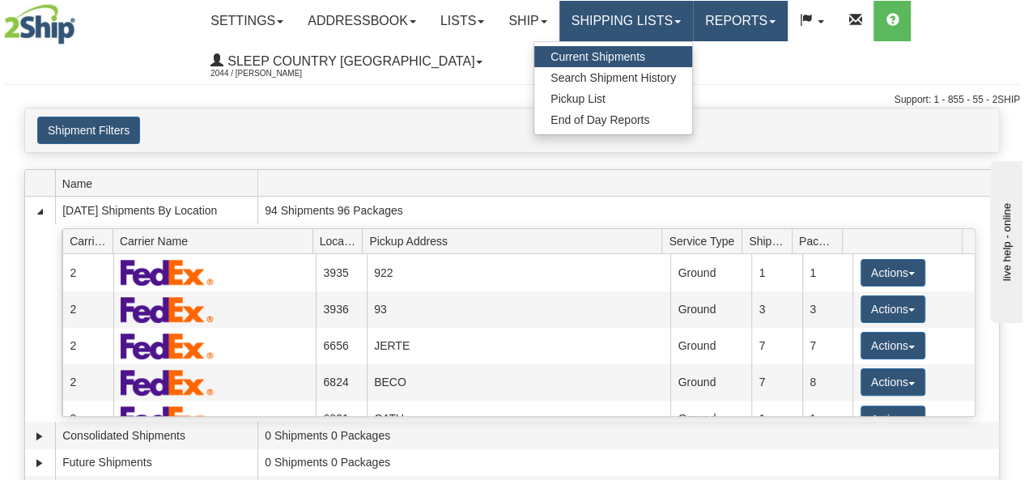 Image resolution: width=1024 pixels, height=480 pixels. I want to click on td: 94 Shipments 96 Packages, so click(628, 210).